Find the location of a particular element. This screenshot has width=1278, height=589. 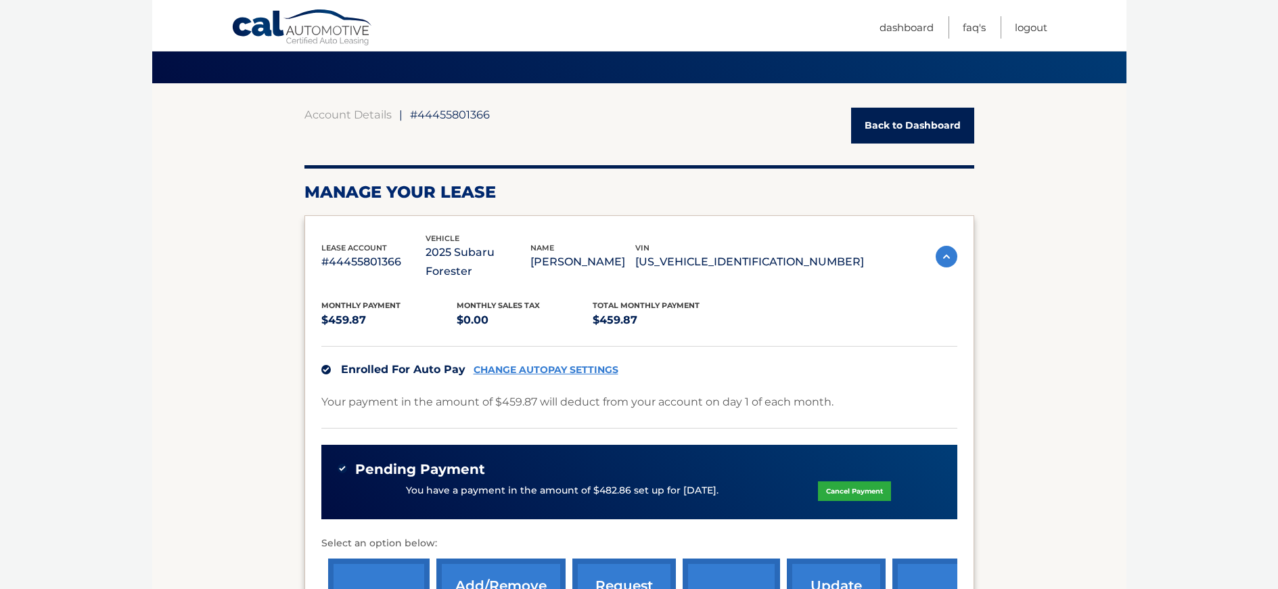

h2: Manage Your Lease is located at coordinates (639, 192).